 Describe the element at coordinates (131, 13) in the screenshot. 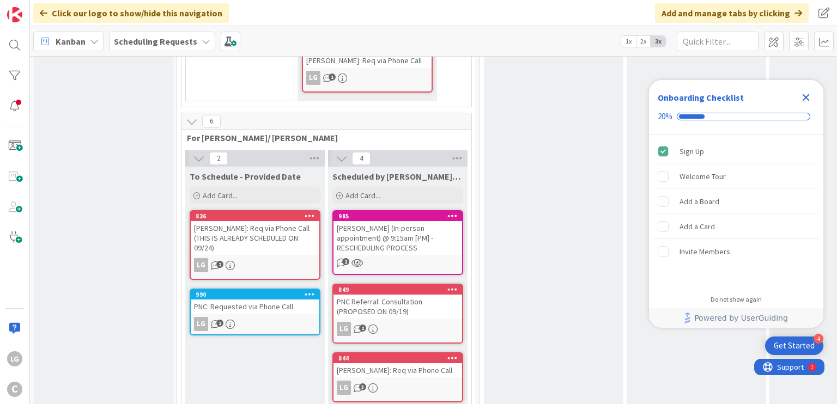

I see `div: Click our logo to show/hide this navigation` at that location.